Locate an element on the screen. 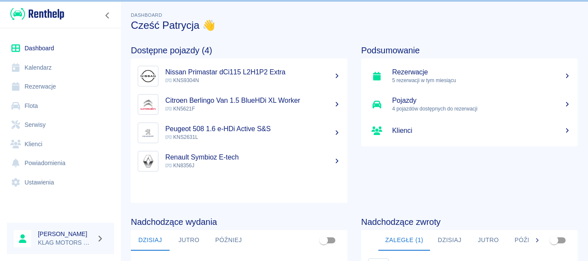  button: Później (2) is located at coordinates (533, 241).